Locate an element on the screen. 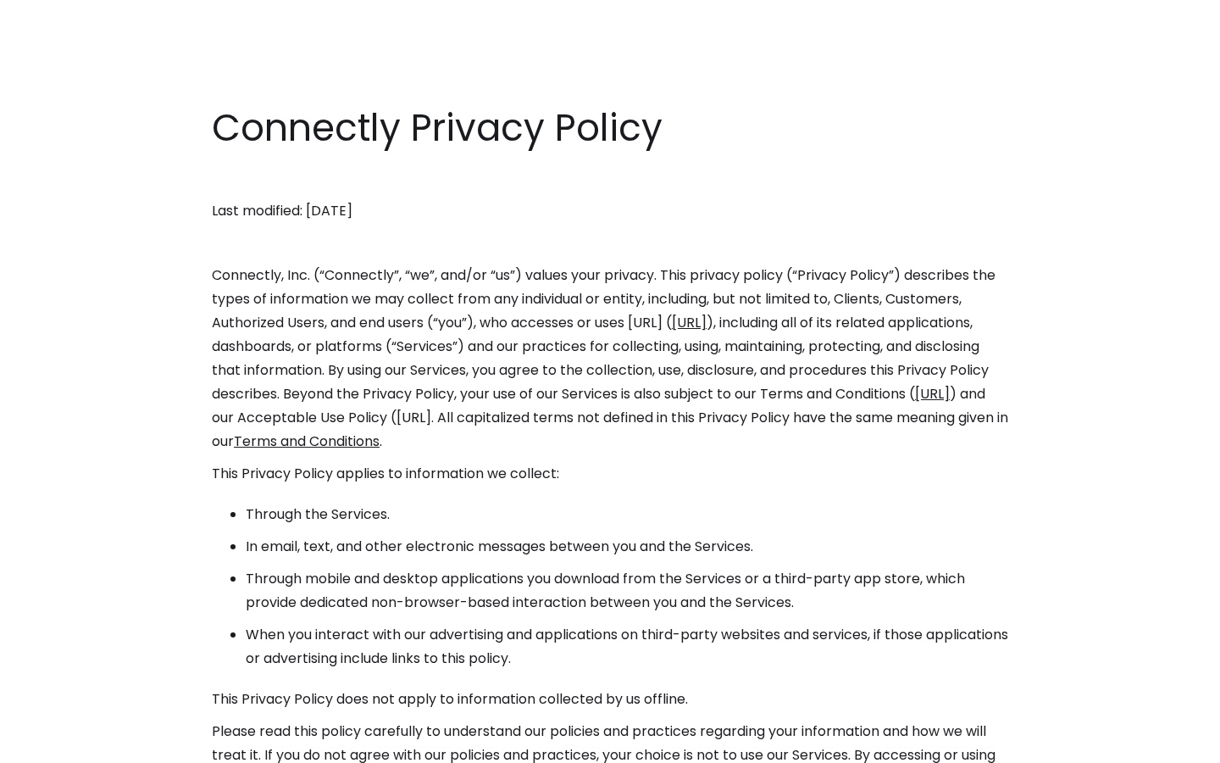 The width and height of the screenshot is (1220, 763). li: Through mobile and desktop applications you download from the Services or a third-party app store... is located at coordinates (627, 591).